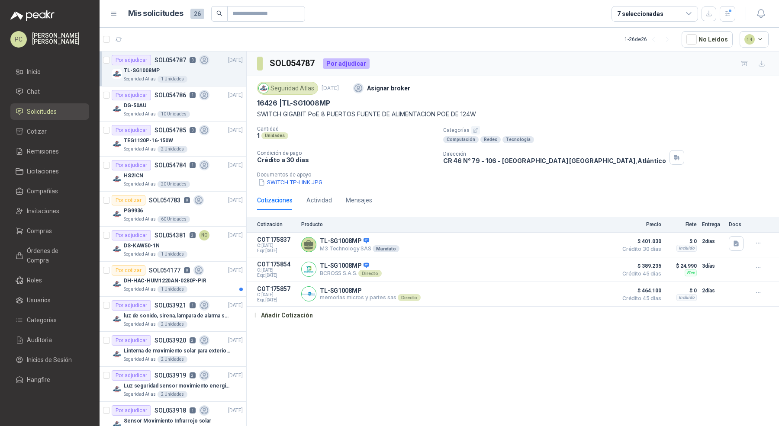 The width and height of the screenshot is (779, 426). I want to click on p: SOL053921, so click(170, 306).